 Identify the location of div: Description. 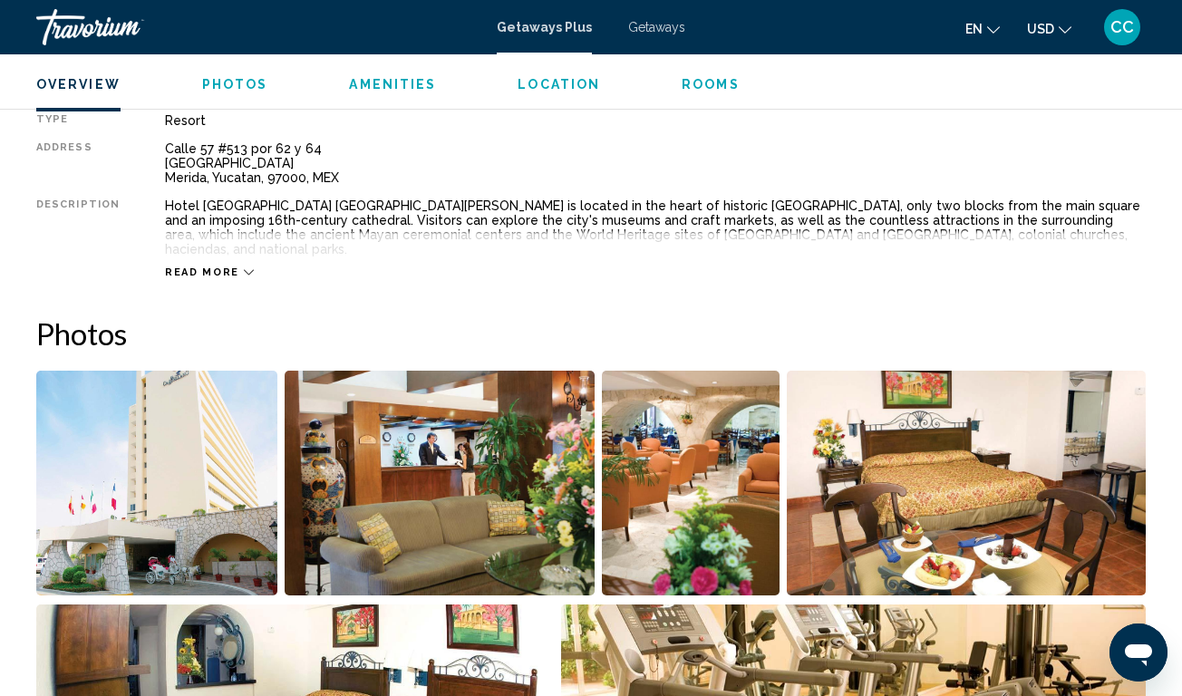
(78, 227).